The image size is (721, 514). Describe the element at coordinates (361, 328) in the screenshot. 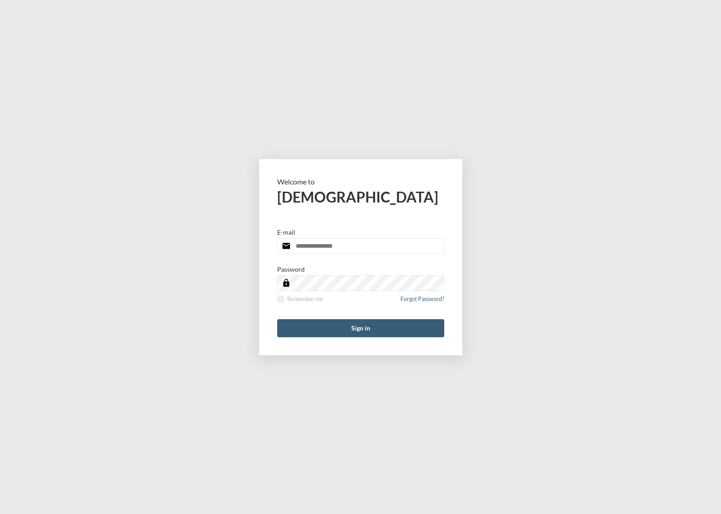

I see `button: Sign in` at that location.